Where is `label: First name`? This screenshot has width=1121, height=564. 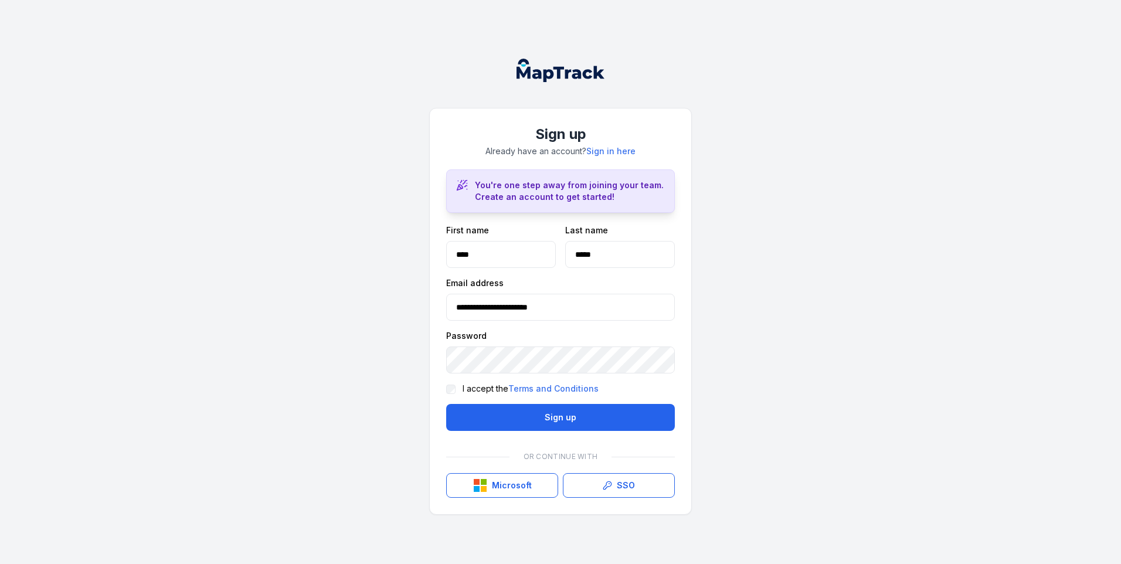
label: First name is located at coordinates (467, 230).